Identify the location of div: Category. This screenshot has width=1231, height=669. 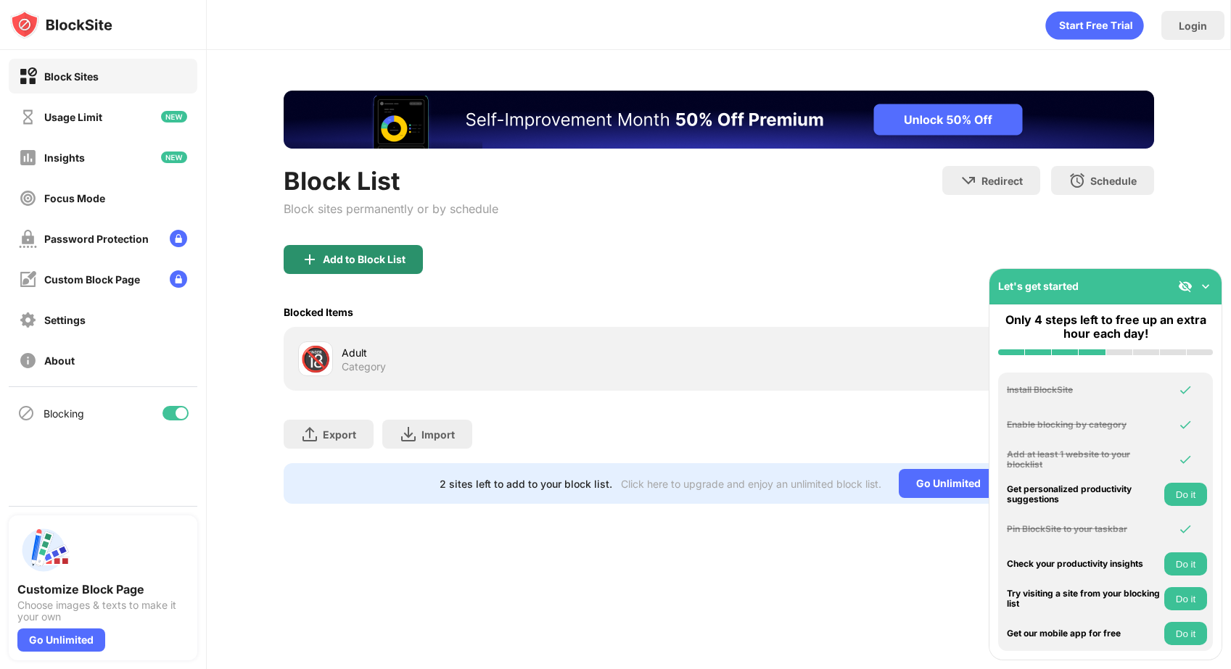
(363, 367).